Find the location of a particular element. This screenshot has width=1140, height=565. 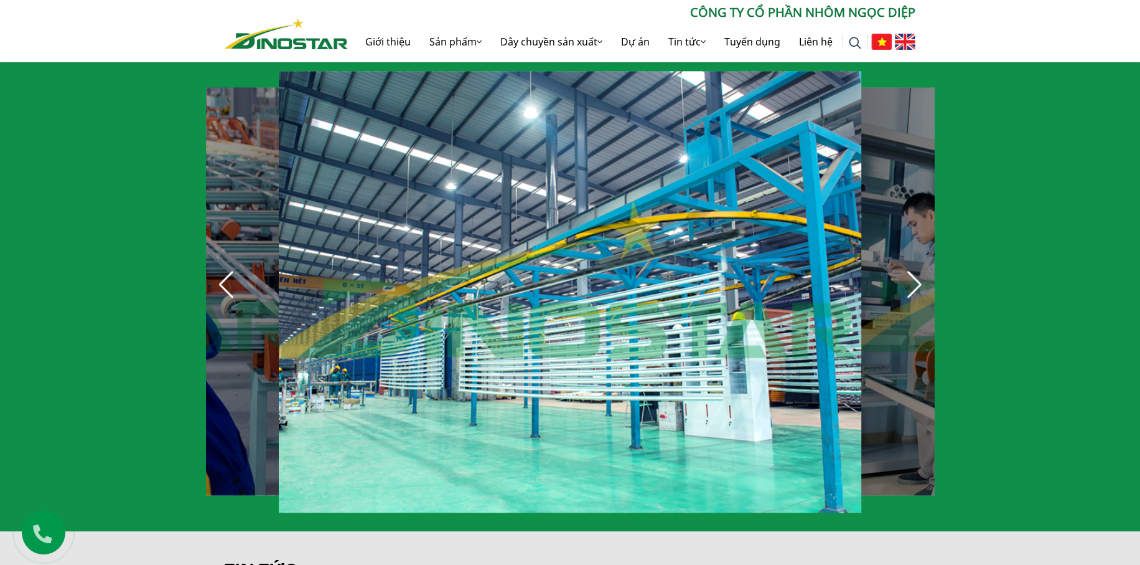

a: Liên hệ is located at coordinates (816, 42).